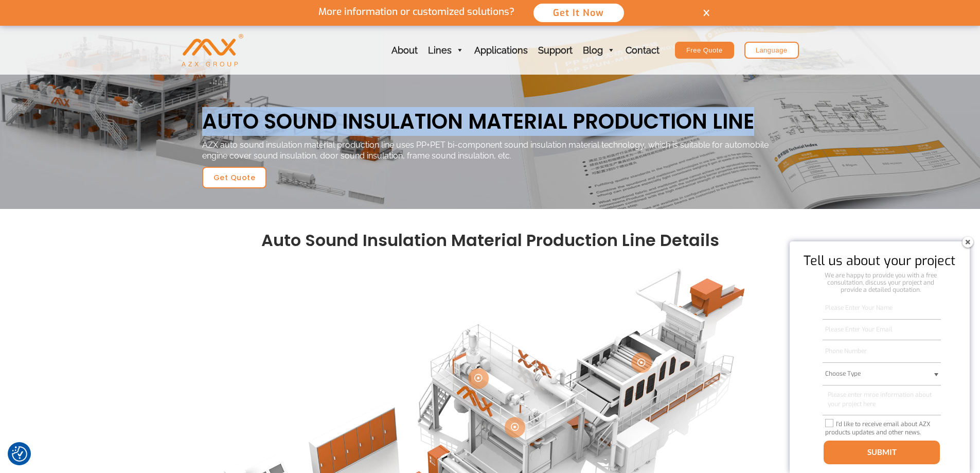 The image size is (980, 473). I want to click on a: Applications, so click(501, 50).